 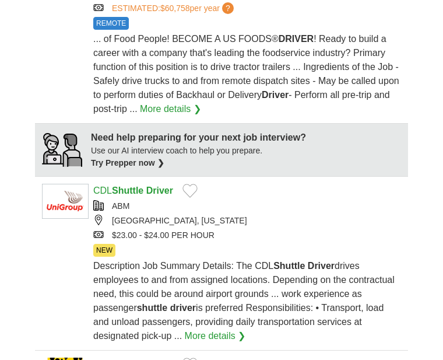 I want to click on span: $60,758, so click(x=175, y=8).